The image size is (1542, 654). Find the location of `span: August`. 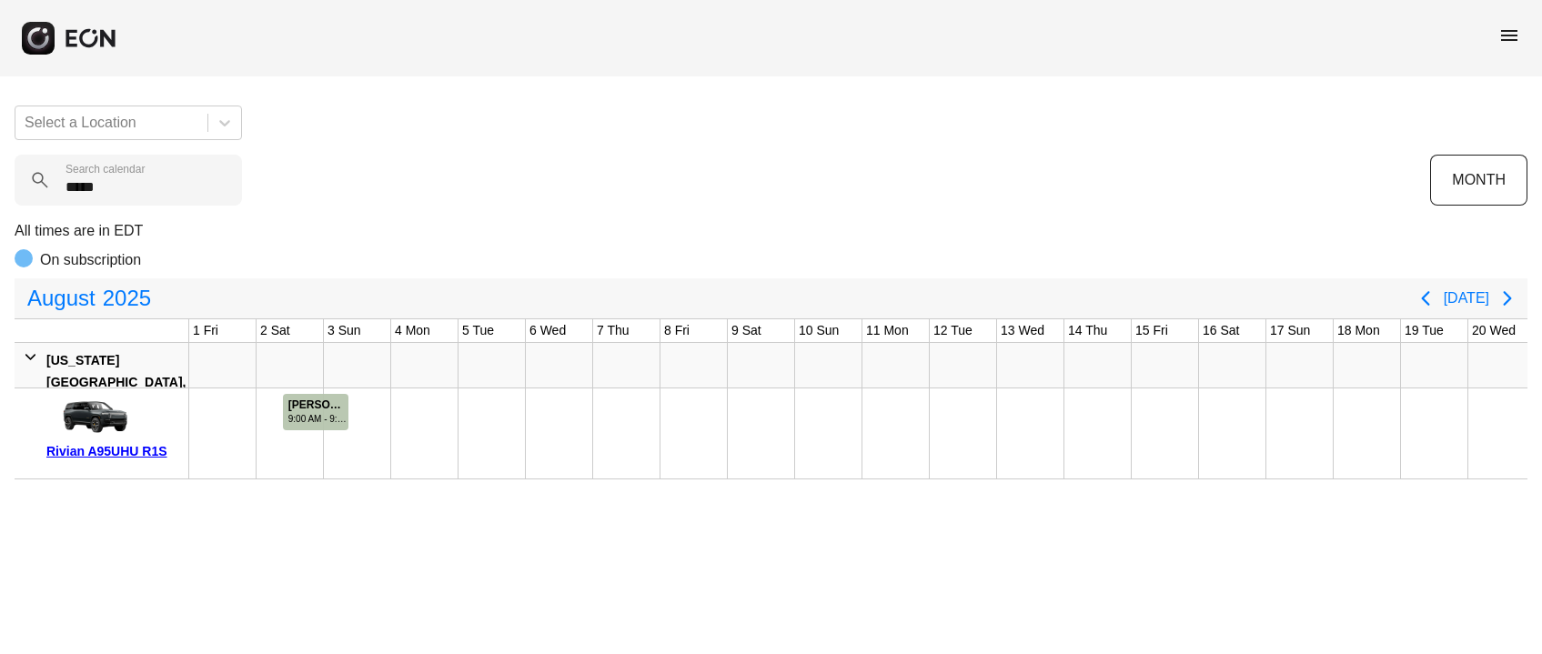

span: August is located at coordinates (61, 298).